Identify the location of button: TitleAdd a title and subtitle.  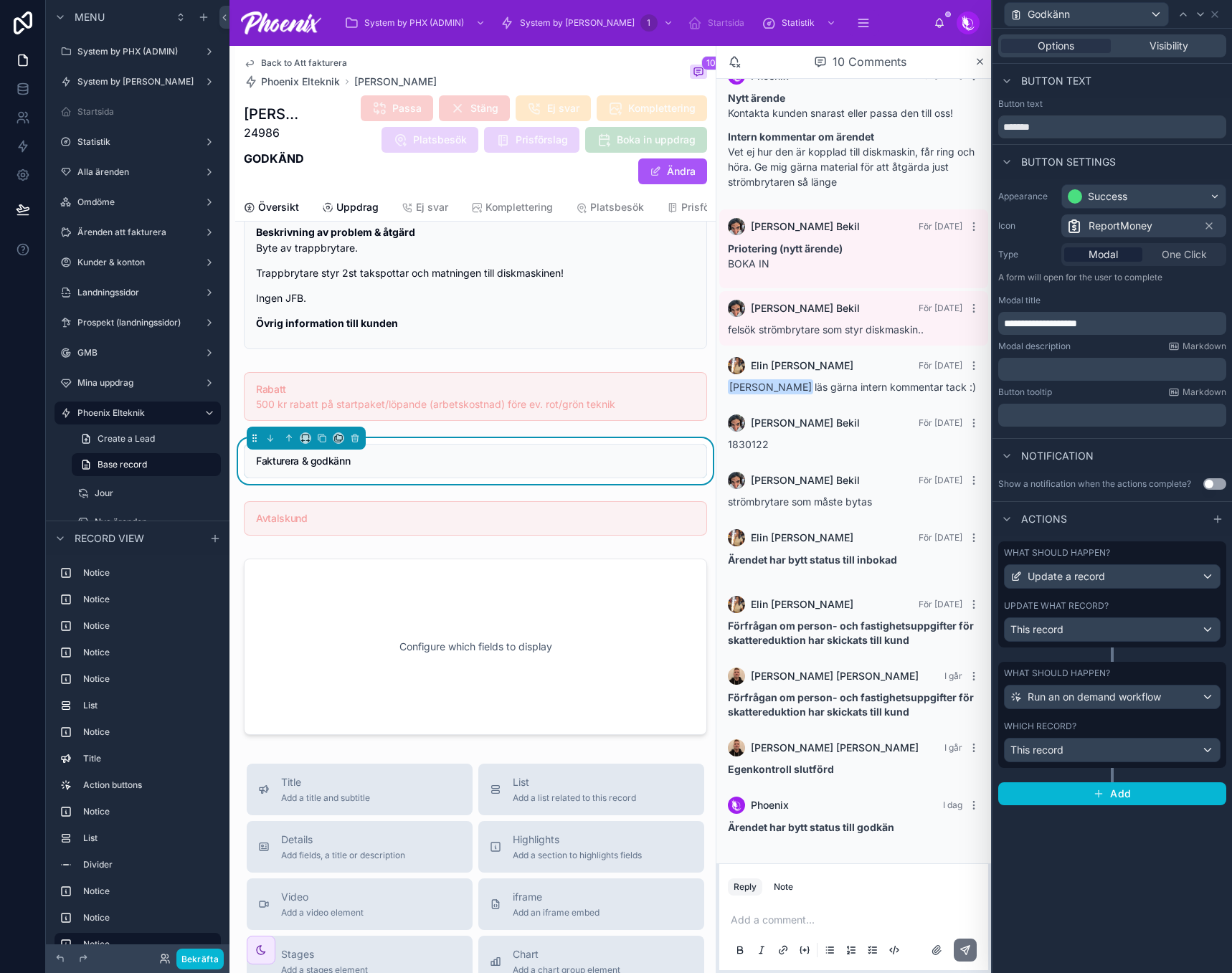
(360, 789).